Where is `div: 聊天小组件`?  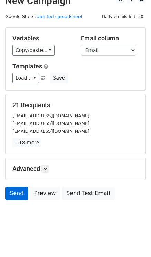 div: 聊天小组件 is located at coordinates (134, 240).